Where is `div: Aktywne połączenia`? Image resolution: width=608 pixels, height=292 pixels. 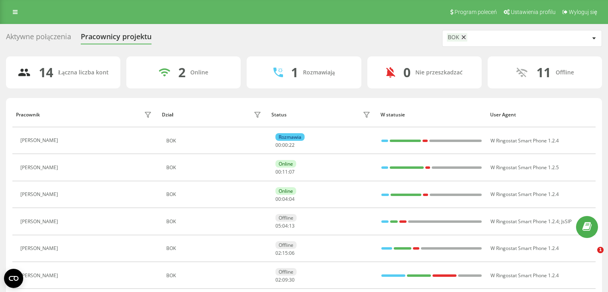
div: Aktywne połączenia is located at coordinates (38, 38).